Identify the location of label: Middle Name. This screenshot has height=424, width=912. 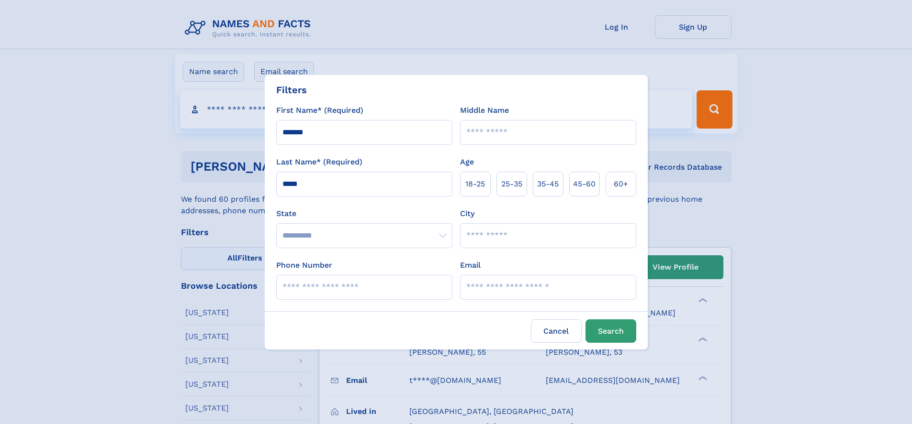
(484, 111).